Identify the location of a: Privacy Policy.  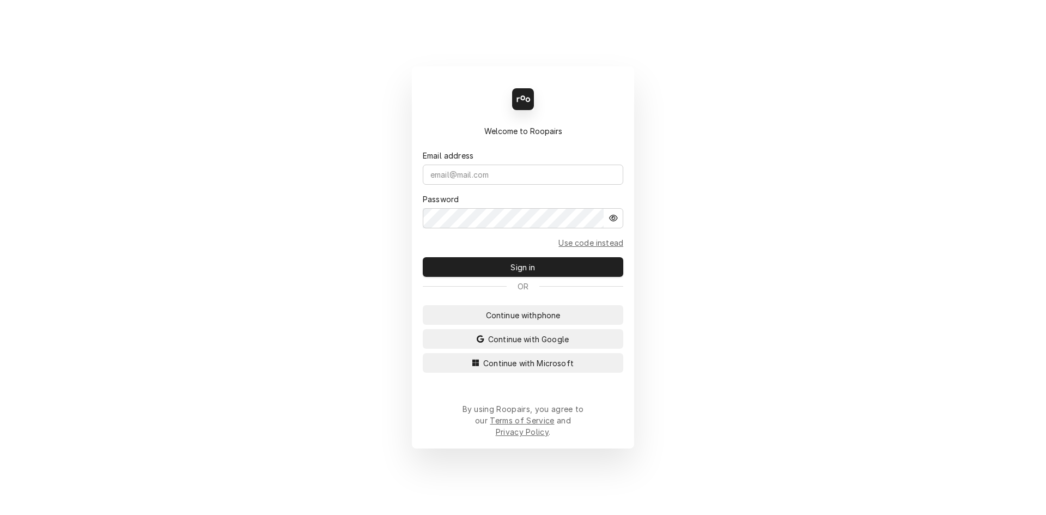
(522, 431).